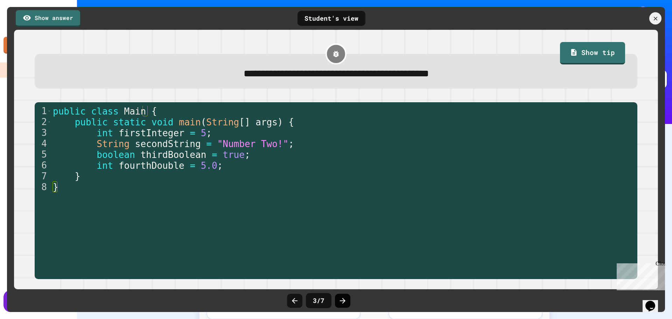 This screenshot has width=672, height=319. What do you see at coordinates (116, 155) in the screenshot?
I see `span: boolean` at bounding box center [116, 155].